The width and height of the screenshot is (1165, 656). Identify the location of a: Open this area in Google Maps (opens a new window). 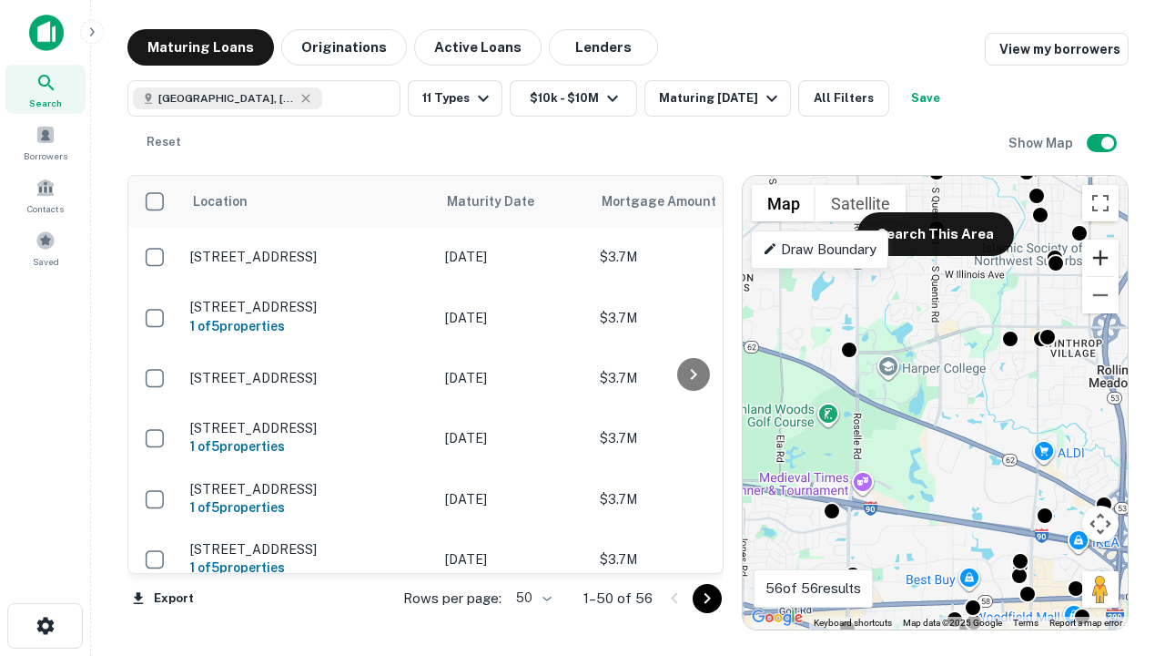
(778, 617).